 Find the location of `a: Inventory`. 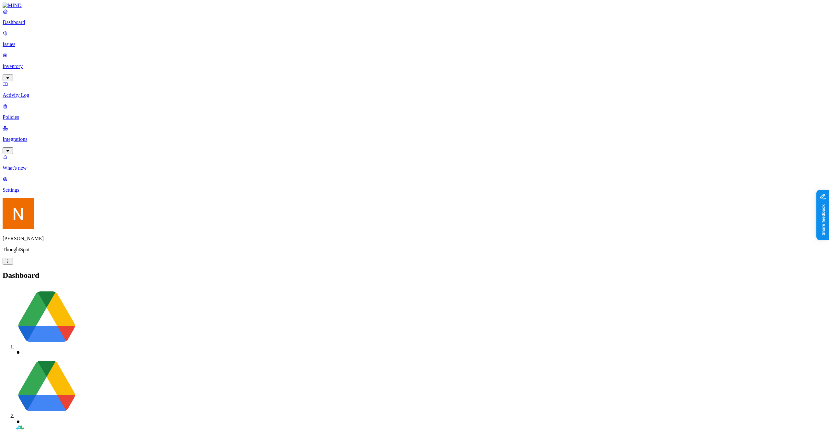

a: Inventory is located at coordinates (414, 66).